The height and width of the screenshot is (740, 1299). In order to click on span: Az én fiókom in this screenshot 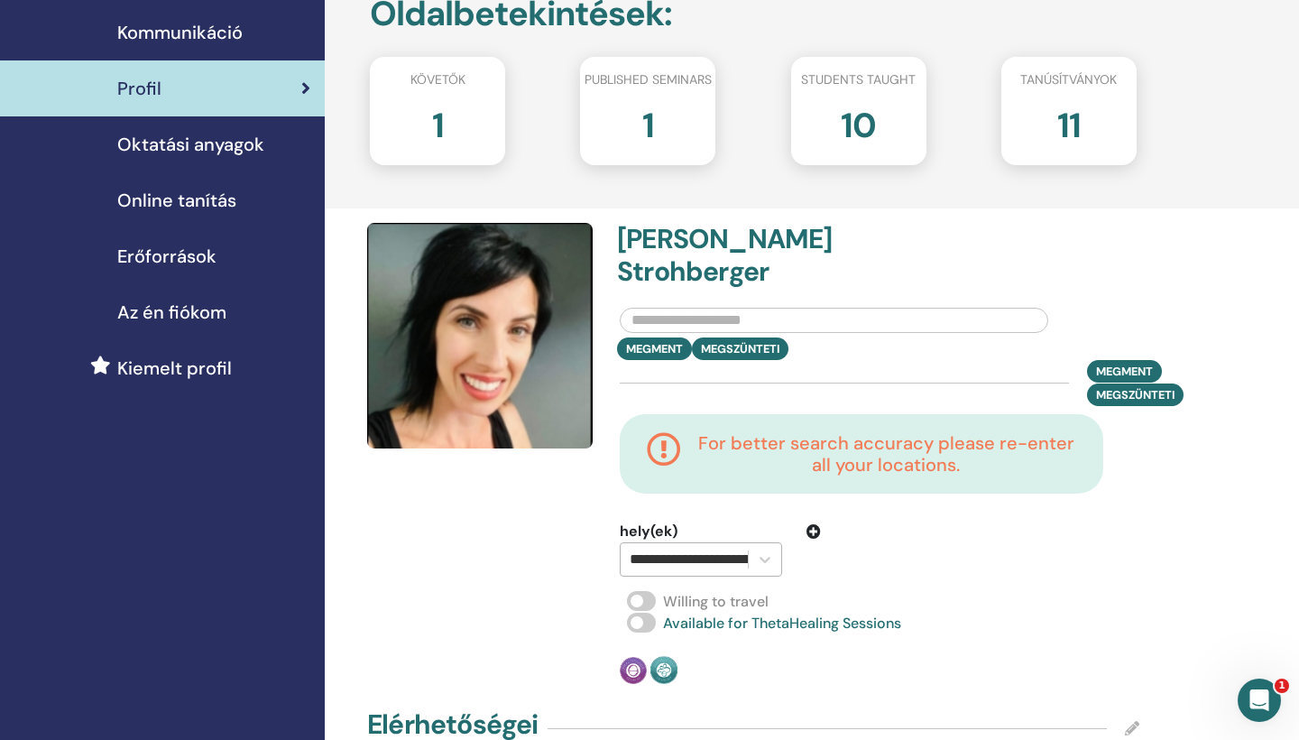, I will do `click(171, 312)`.